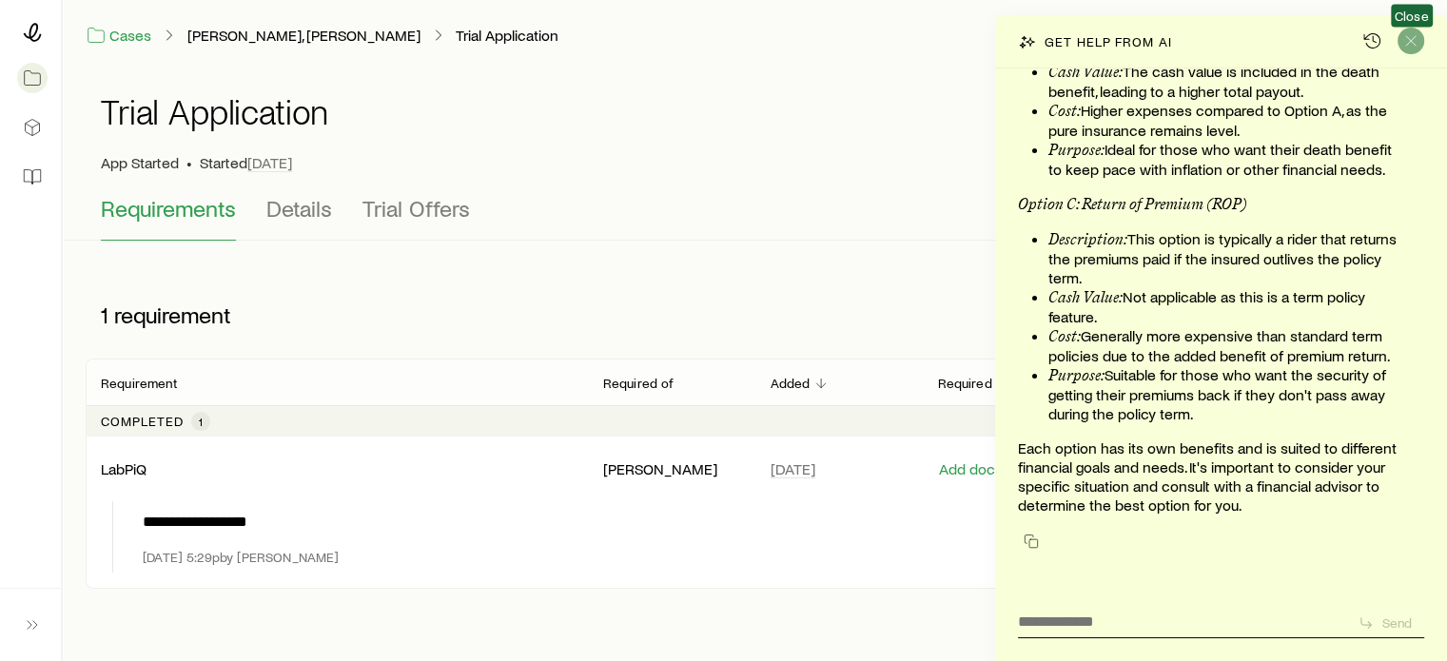 Image resolution: width=1447 pixels, height=661 pixels. I want to click on h1: Trial Application, so click(214, 111).